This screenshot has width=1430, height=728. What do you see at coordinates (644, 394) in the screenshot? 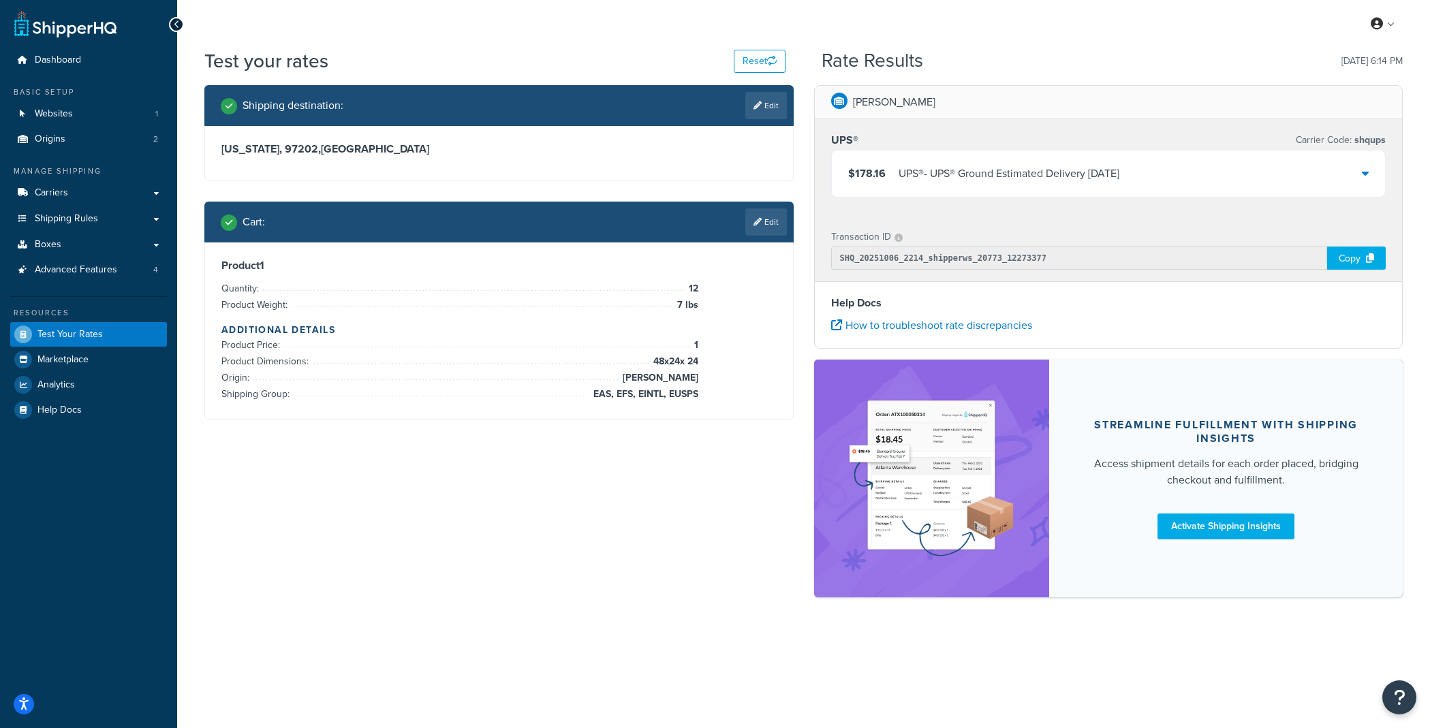
I see `span: EAS, EFS, EINTL, EUSPS` at bounding box center [644, 394].